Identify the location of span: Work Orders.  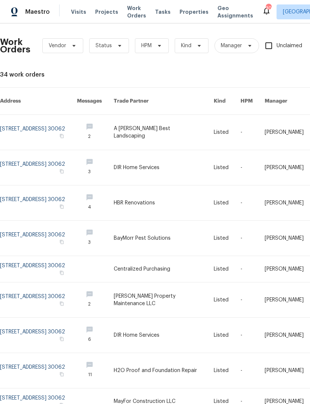
(136, 12).